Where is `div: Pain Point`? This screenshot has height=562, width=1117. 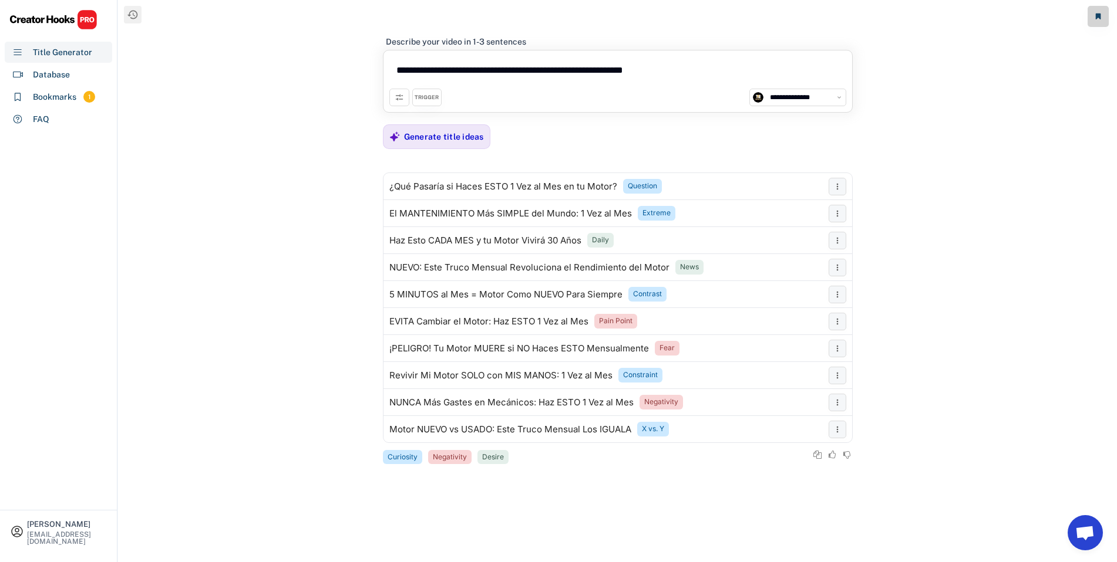 div: Pain Point is located at coordinates (615, 321).